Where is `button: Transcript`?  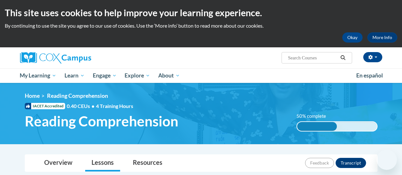
button: Transcript is located at coordinates (351, 163).